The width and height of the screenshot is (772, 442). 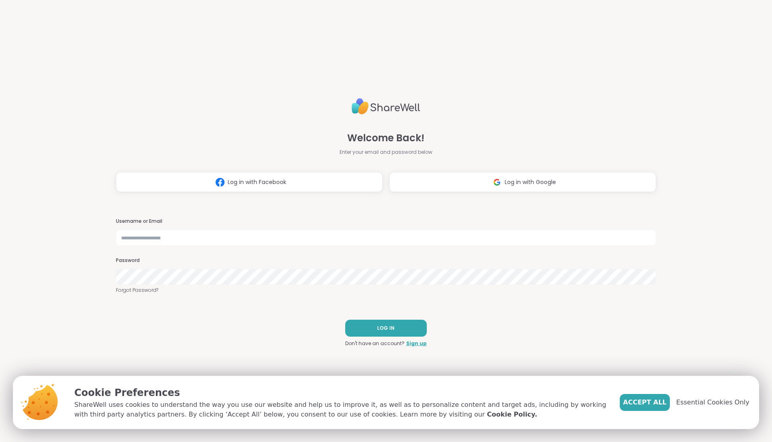 What do you see at coordinates (523, 182) in the screenshot?
I see `button: Log in with Google` at bounding box center [523, 182].